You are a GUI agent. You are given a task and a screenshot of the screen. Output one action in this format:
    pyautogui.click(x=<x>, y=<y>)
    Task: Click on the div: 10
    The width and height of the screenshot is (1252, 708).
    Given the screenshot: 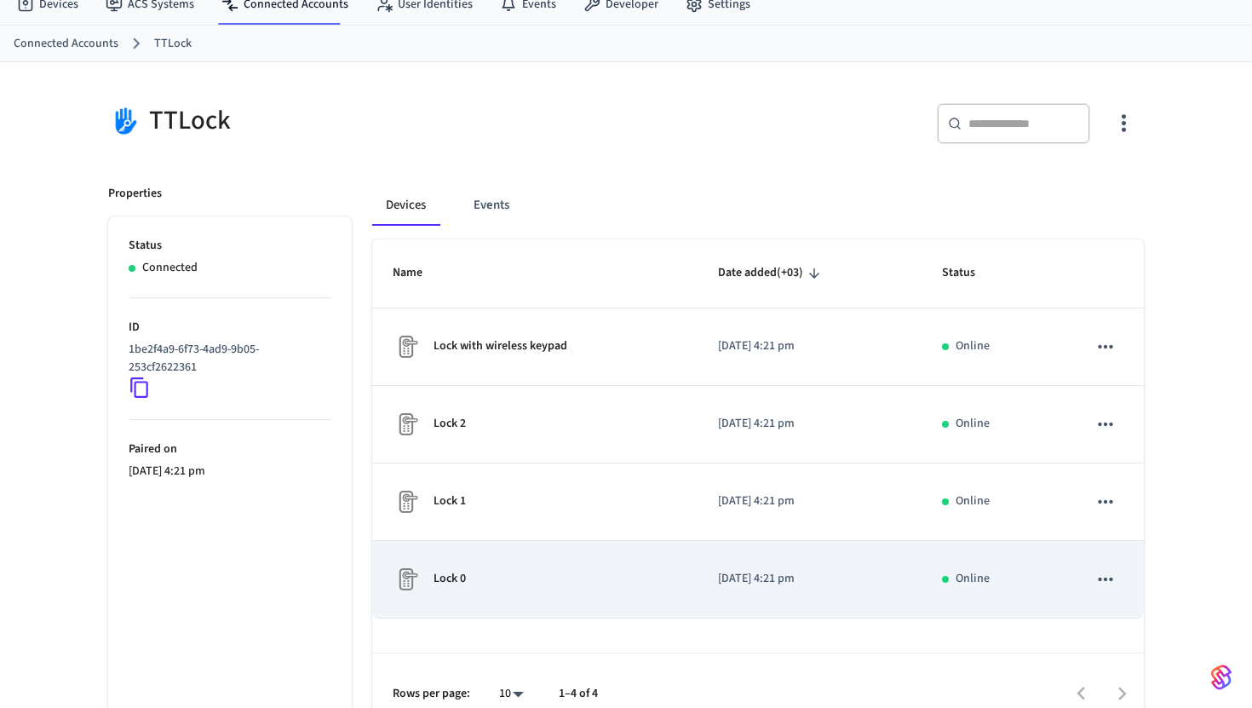 What is the action you would take?
    pyautogui.click(x=511, y=693)
    